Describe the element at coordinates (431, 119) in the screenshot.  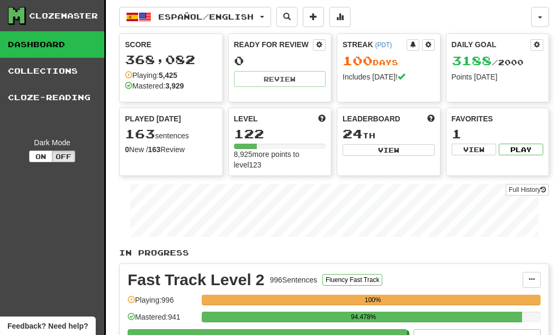
I see `span: This week in points, UTC` at that location.